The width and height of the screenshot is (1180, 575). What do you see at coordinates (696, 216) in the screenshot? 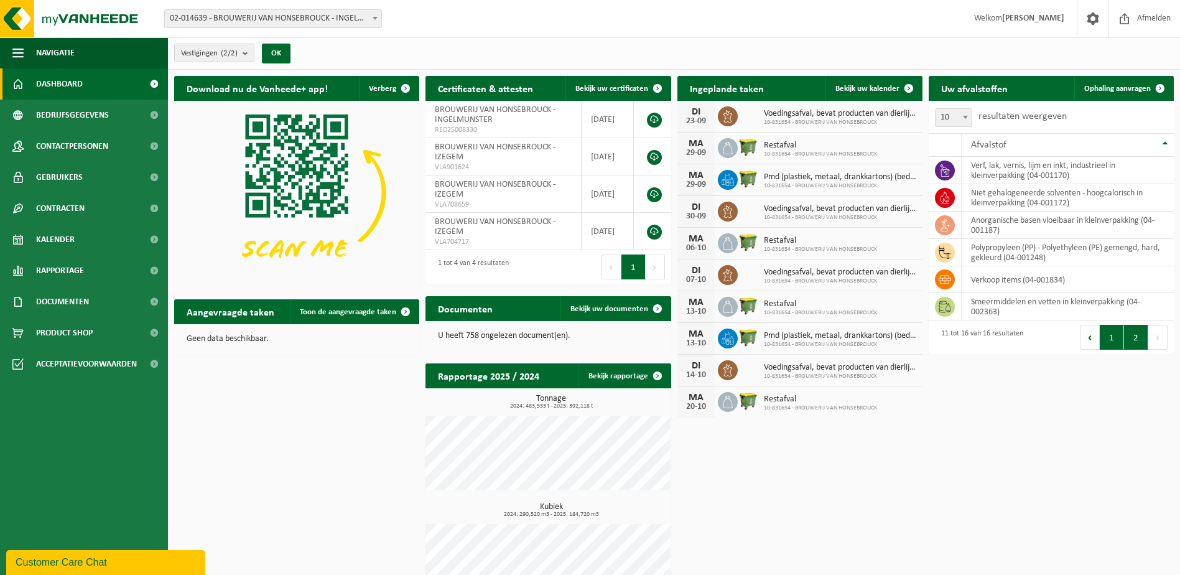
I see `div: 30-09` at bounding box center [696, 216].